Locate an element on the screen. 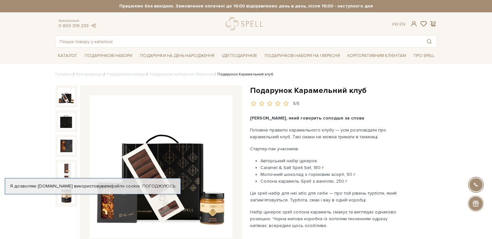  a: Погоджуюсь is located at coordinates (159, 186).